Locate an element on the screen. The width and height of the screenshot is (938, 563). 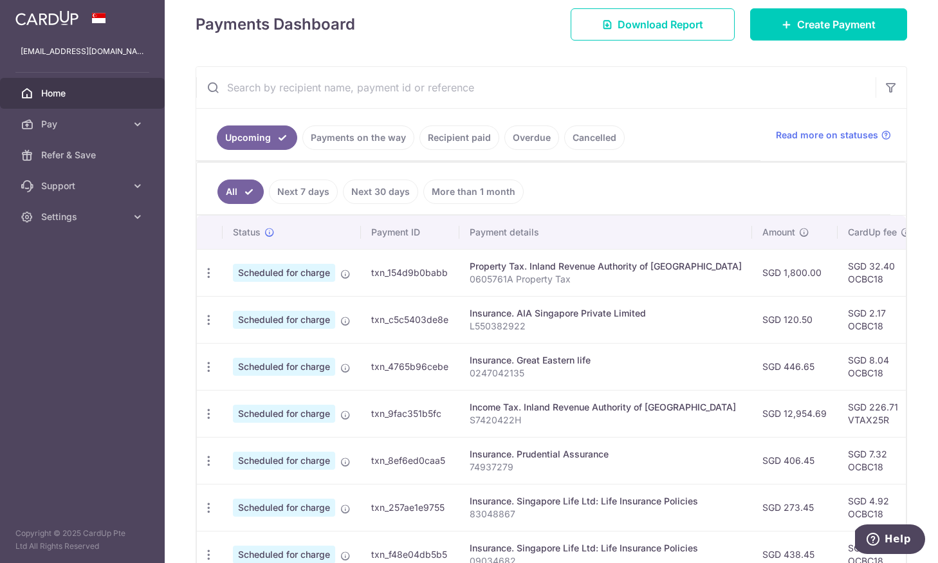
th: Payment ID is located at coordinates (410, 232).